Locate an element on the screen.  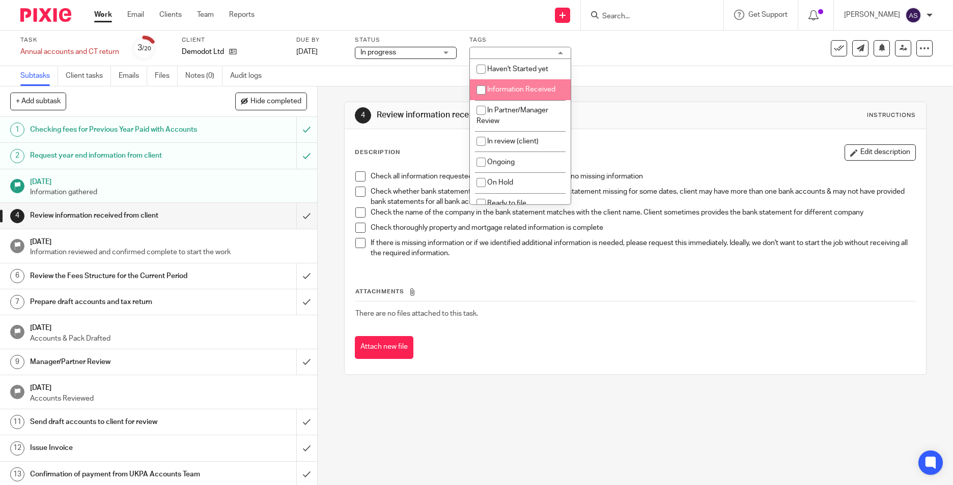
p: Information reviewed and confirmed complete to start the work is located at coordinates (168, 252).